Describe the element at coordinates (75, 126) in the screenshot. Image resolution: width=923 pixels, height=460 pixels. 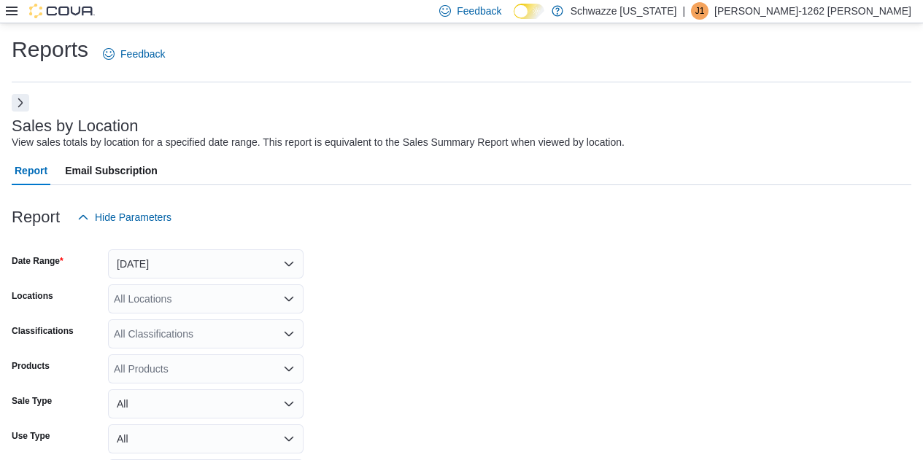
I see `h3: Sales by Location` at that location.